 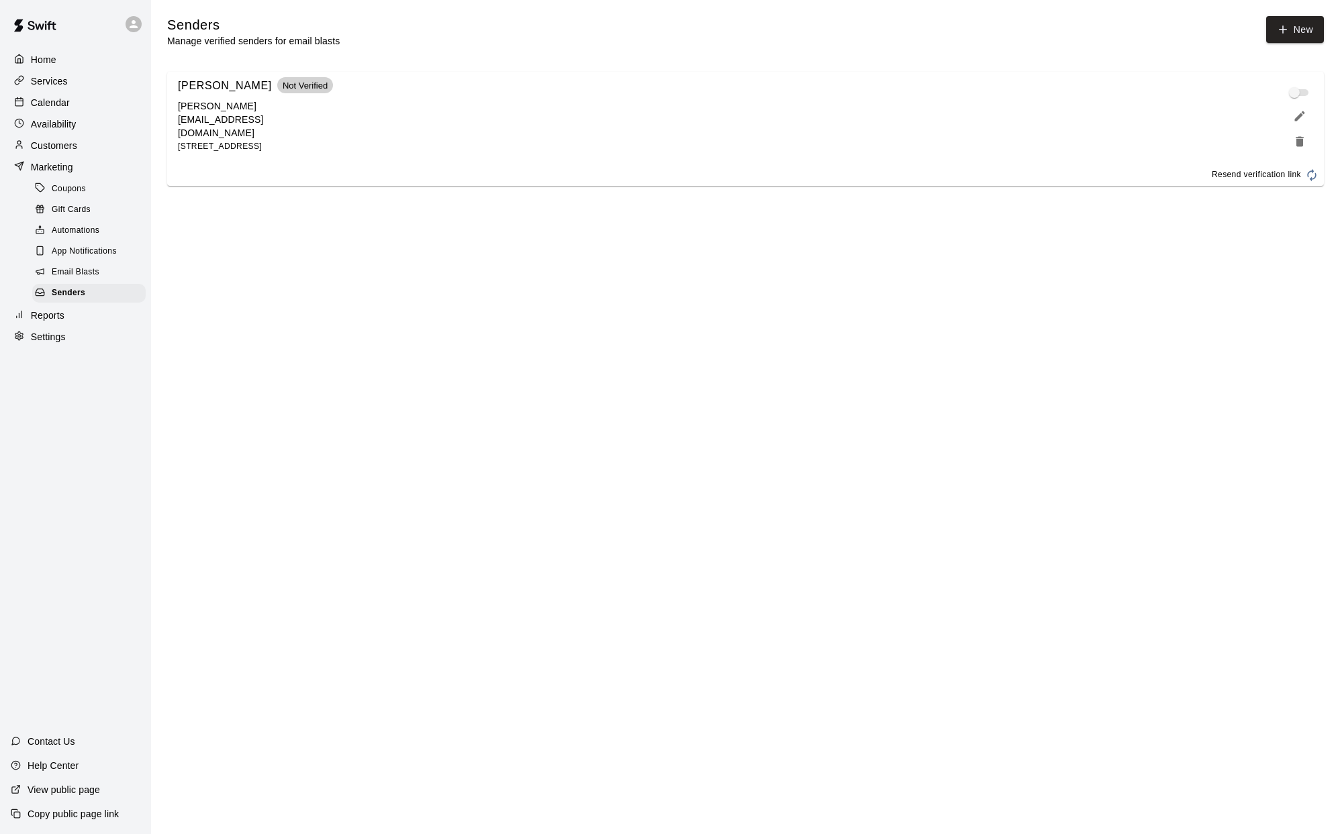 I want to click on a: Availability, so click(x=75, y=124).